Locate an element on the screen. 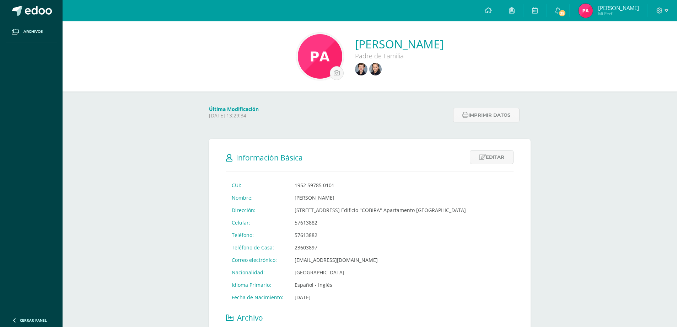 The image size is (677, 327). span: 39 is located at coordinates (562, 13).